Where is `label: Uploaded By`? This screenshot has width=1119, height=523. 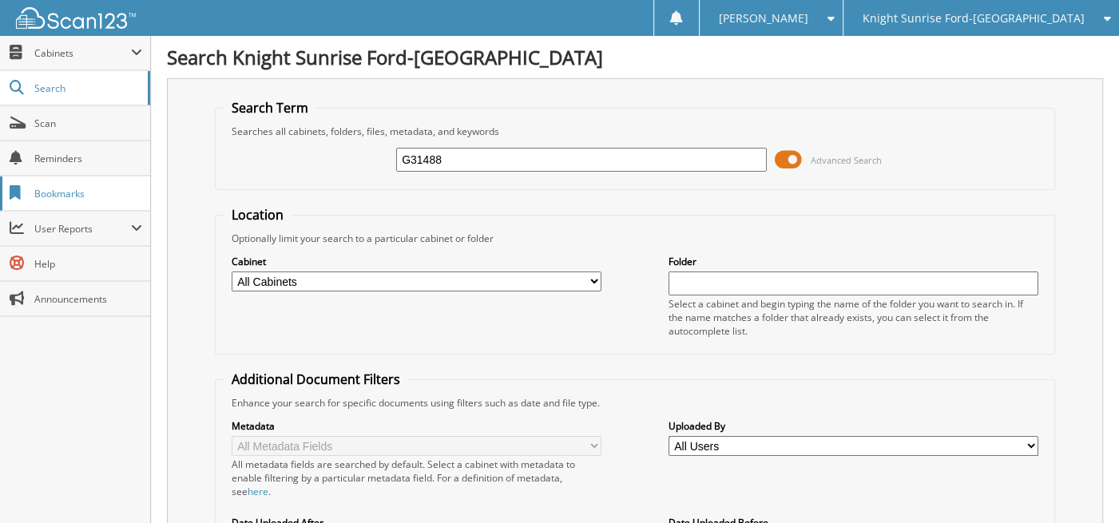
label: Uploaded By is located at coordinates (854, 426).